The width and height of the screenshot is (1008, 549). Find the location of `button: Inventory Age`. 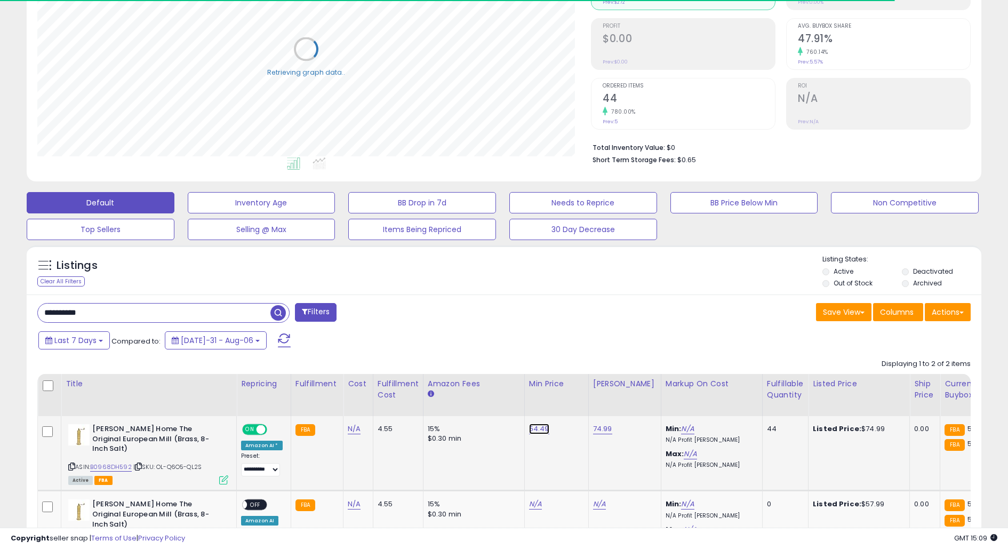

button: Inventory Age is located at coordinates (261, 203).